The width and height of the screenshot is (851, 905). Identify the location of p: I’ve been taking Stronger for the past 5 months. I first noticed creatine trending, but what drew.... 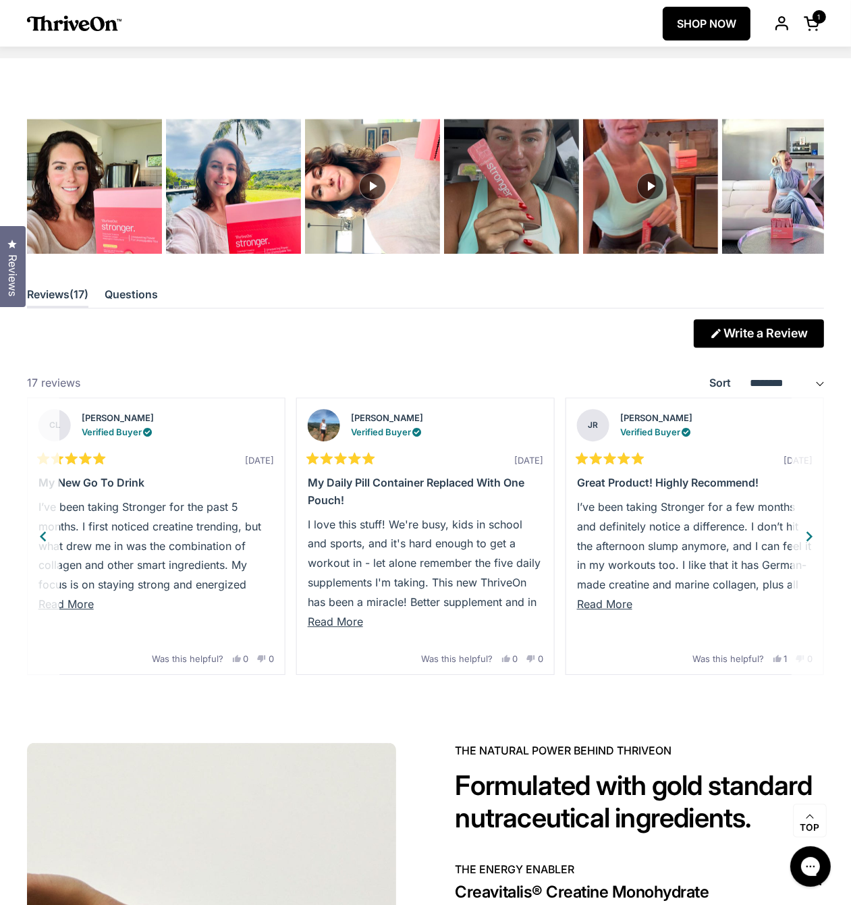
(156, 585).